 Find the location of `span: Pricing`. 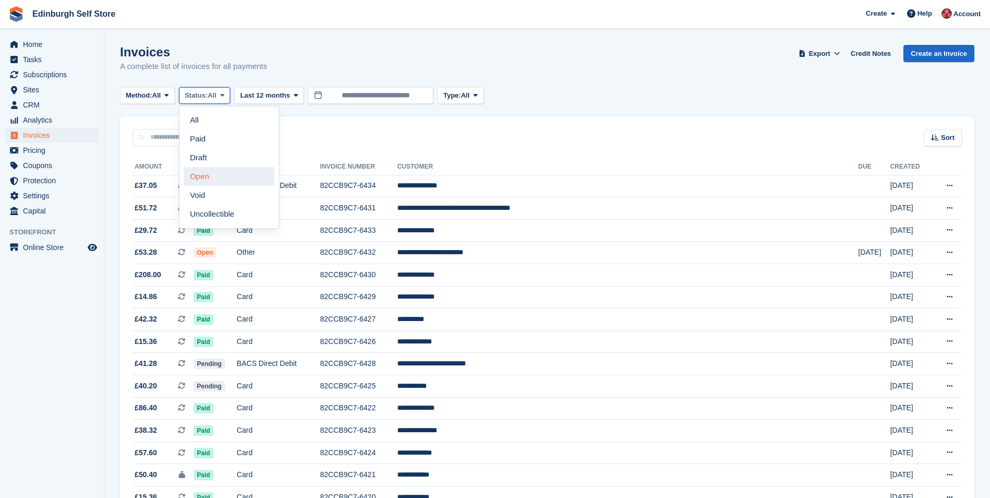

span: Pricing is located at coordinates (54, 150).